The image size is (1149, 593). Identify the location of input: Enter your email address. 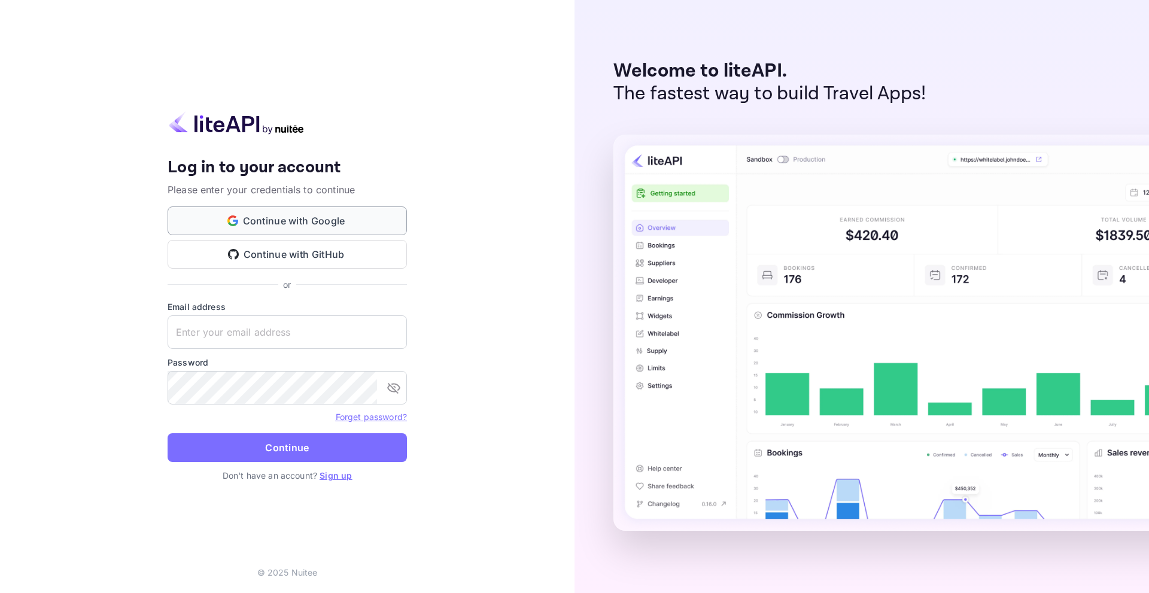
(287, 332).